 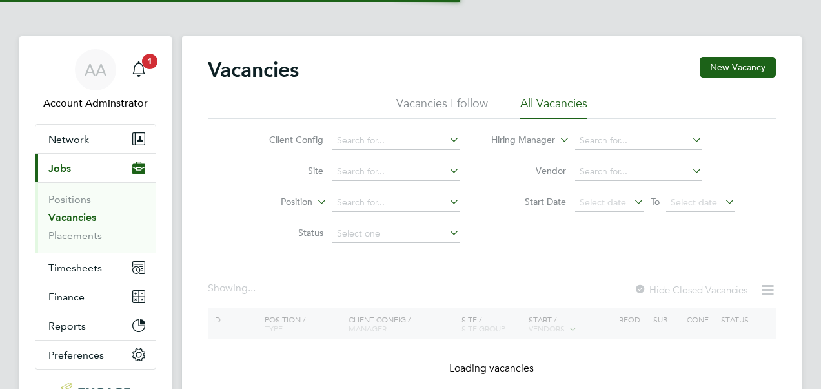 What do you see at coordinates (67, 296) in the screenshot?
I see `span: Finance` at bounding box center [67, 296].